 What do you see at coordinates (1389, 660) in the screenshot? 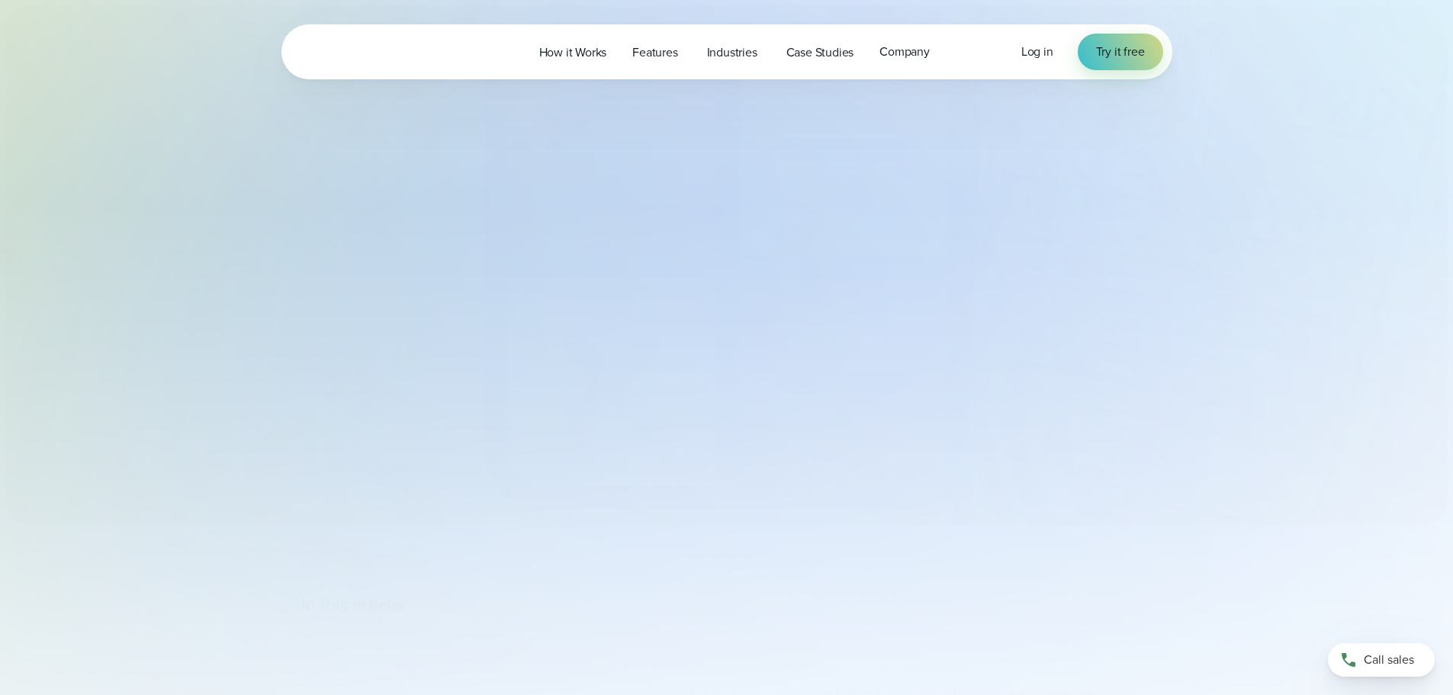
I see `span: Call sales` at bounding box center [1389, 660].